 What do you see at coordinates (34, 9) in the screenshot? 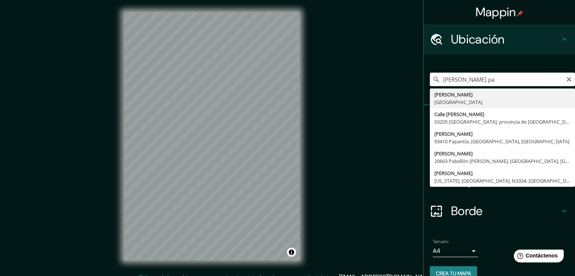
I see `font: Contáctenos` at bounding box center [34, 9].